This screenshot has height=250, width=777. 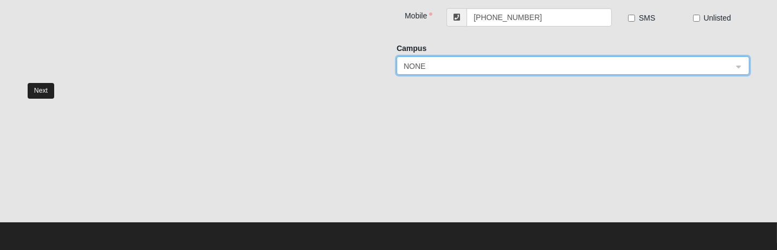 I want to click on label: Campus, so click(x=411, y=48).